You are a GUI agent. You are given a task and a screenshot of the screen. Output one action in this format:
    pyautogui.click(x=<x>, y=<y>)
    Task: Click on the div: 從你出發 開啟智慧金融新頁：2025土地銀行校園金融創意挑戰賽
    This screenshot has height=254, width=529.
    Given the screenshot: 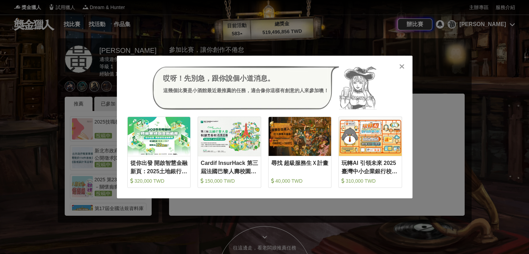 What is the action you would take?
    pyautogui.click(x=159, y=167)
    